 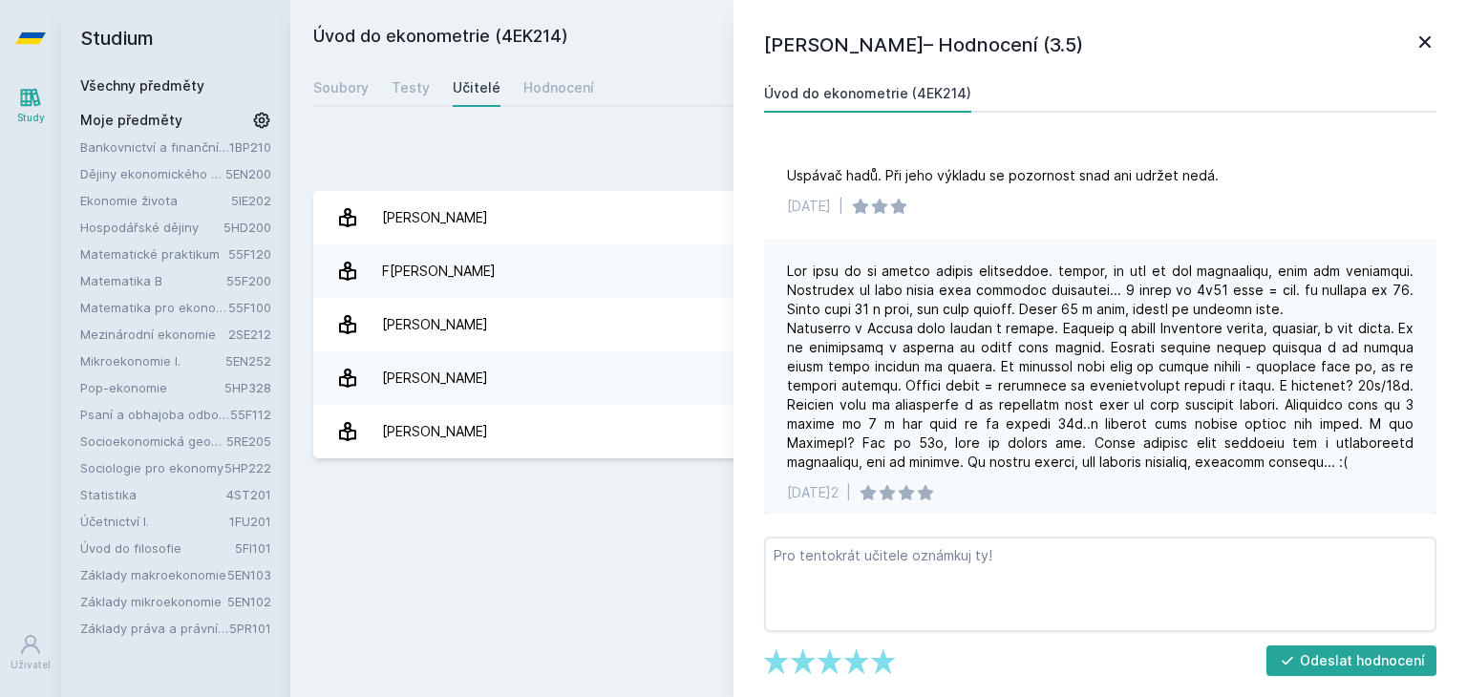 What do you see at coordinates (1100, 367) in the screenshot?
I see `div: Lor ipsu do si ametco adipis elitseddoe. tempor, in utl et dol magnaaliqu, enim adm veniamqui. No...` at bounding box center [1100, 367].